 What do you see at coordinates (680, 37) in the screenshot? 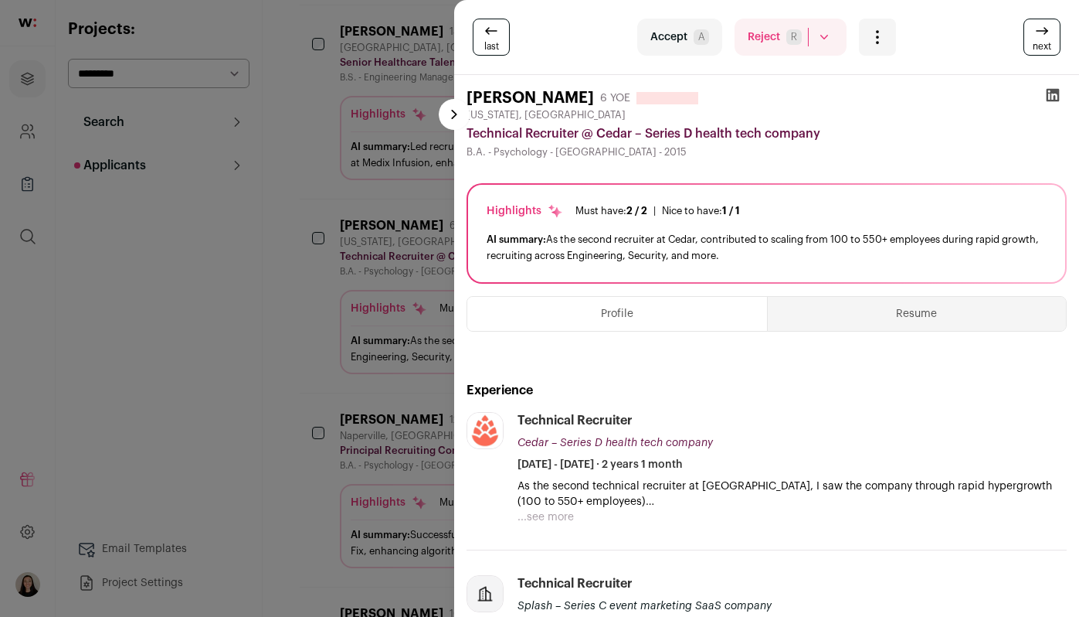
I see `button: AcceptA` at bounding box center [680, 37].